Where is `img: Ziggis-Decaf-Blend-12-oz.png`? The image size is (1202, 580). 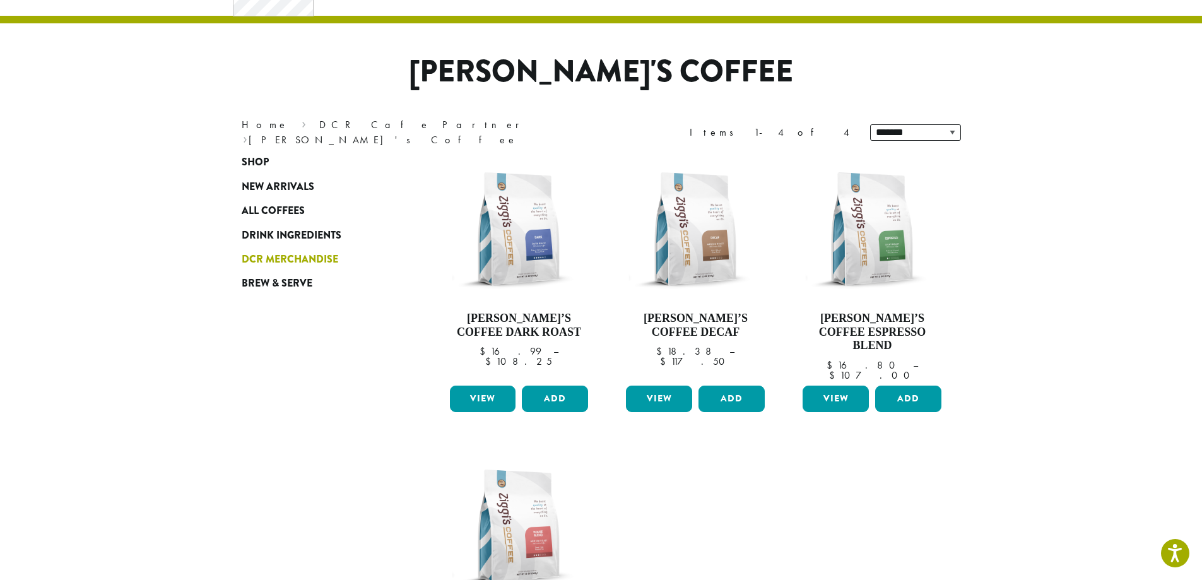
img: Ziggis-Decaf-Blend-12-oz.png is located at coordinates (695, 229).